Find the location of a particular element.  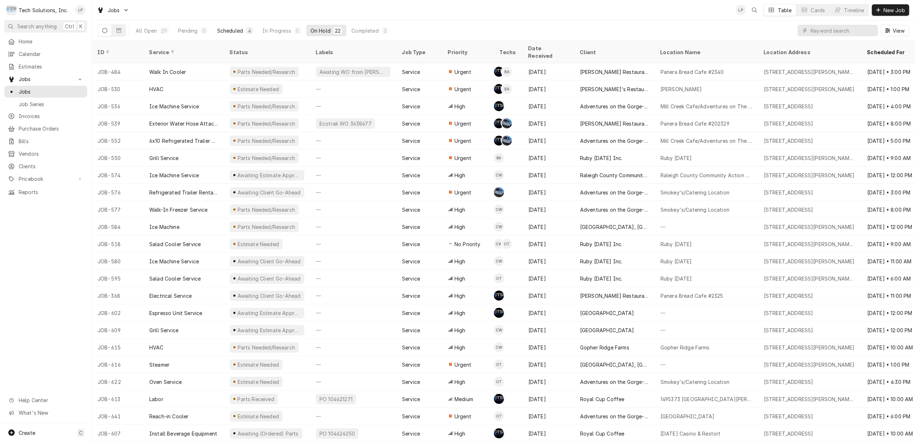

span: Jobs is located at coordinates (46, 79).